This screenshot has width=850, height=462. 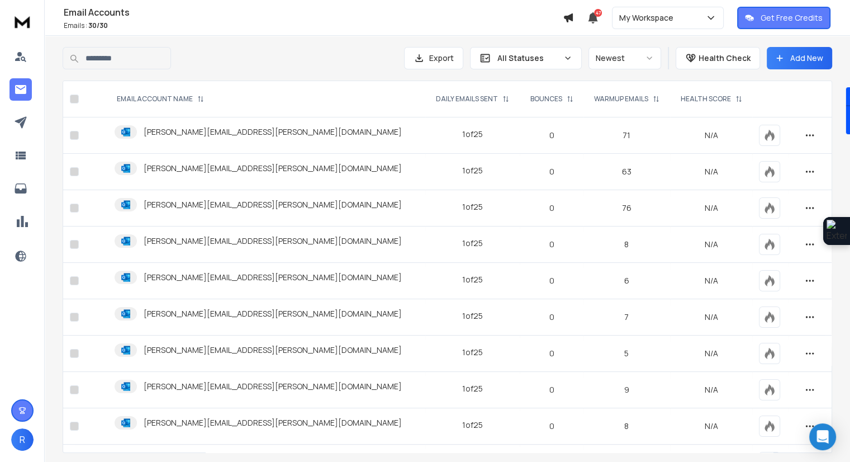 I want to click on p: Health Check, so click(x=724, y=58).